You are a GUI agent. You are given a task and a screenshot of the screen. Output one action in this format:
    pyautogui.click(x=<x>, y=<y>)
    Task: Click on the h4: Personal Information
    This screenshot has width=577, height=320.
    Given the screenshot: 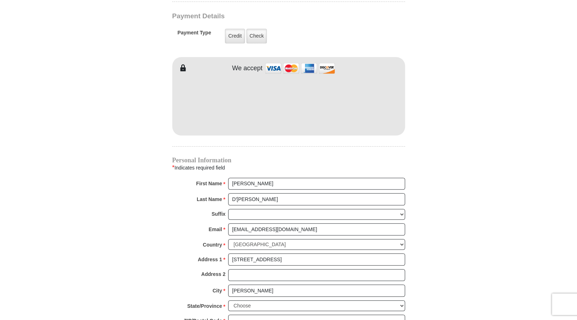 What is the action you would take?
    pyautogui.click(x=289, y=160)
    